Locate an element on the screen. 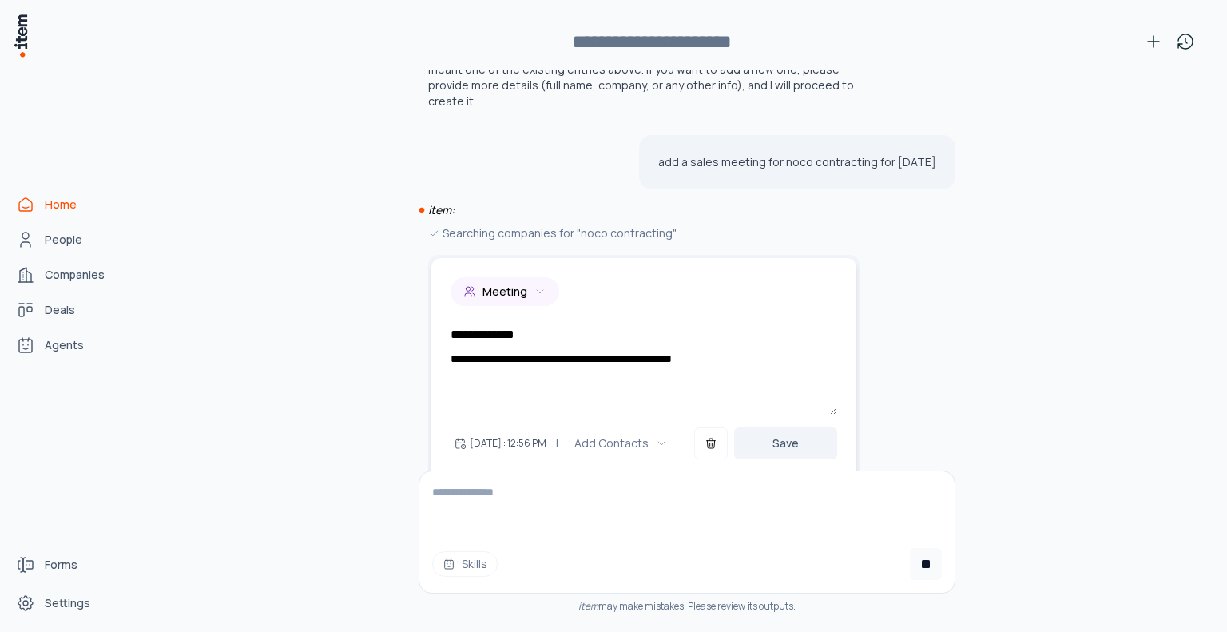 This screenshot has height=632, width=1227. span: Forms is located at coordinates (61, 565).